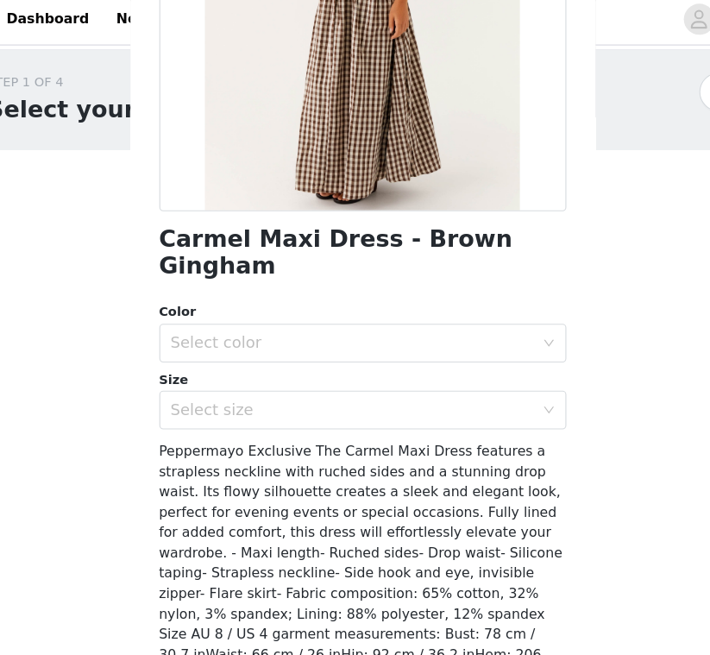 The width and height of the screenshot is (710, 655). Describe the element at coordinates (74, 22) in the screenshot. I see `a: Dashboard` at that location.